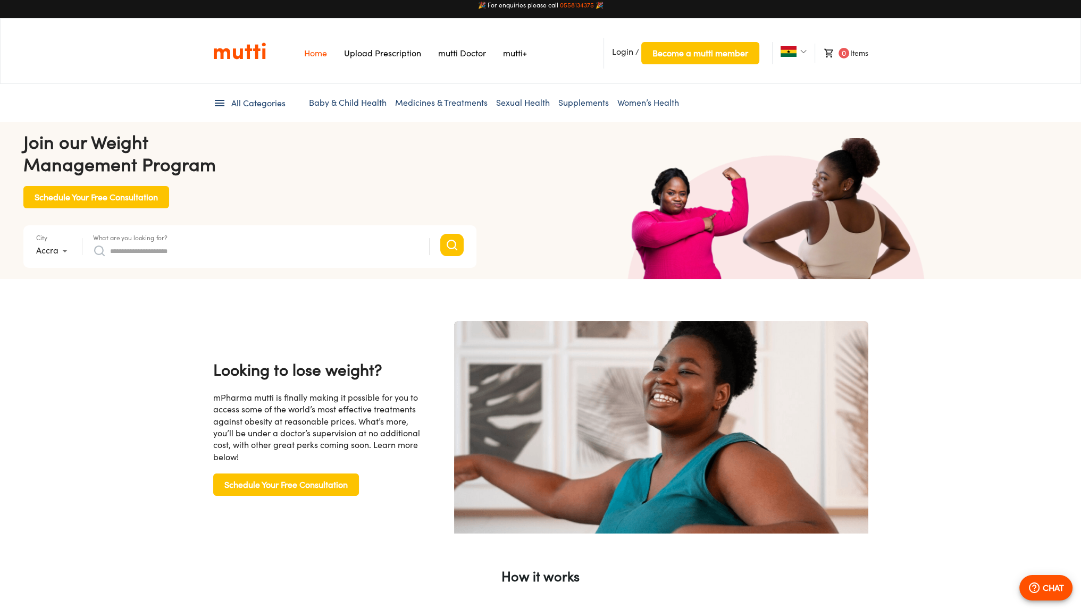  Describe the element at coordinates (844, 53) in the screenshot. I see `span: 0` at that location.